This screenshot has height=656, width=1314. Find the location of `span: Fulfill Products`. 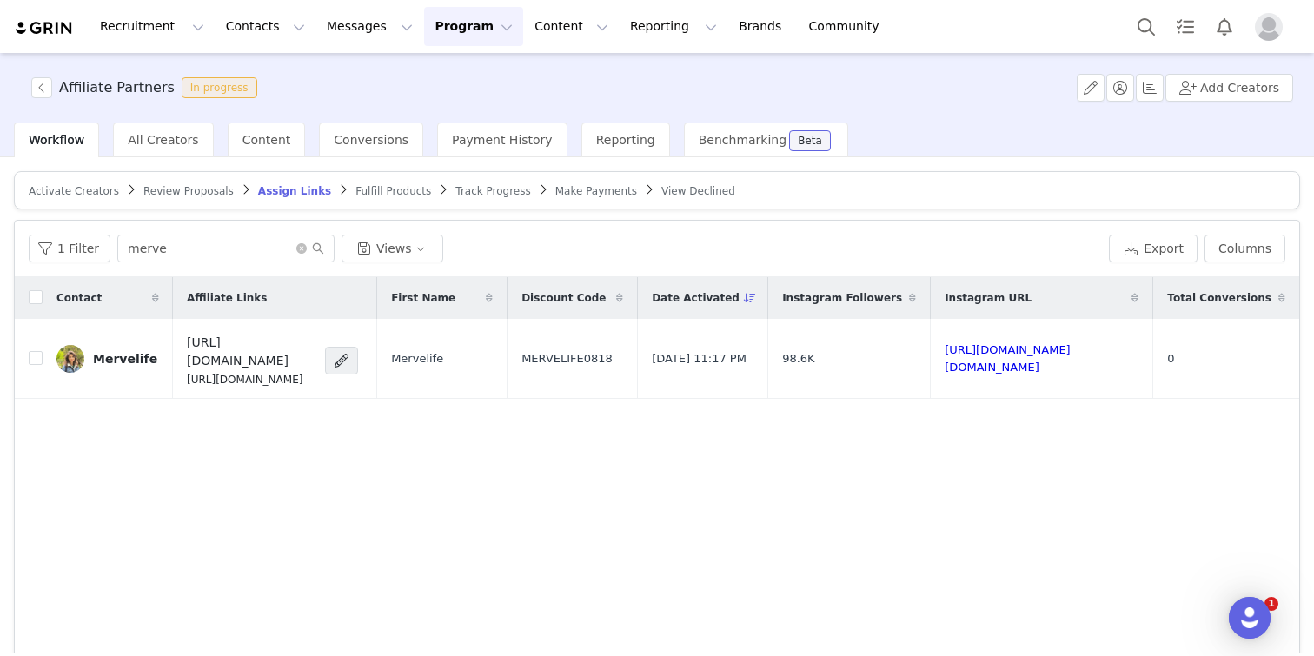

span: Fulfill Products is located at coordinates (393, 191).